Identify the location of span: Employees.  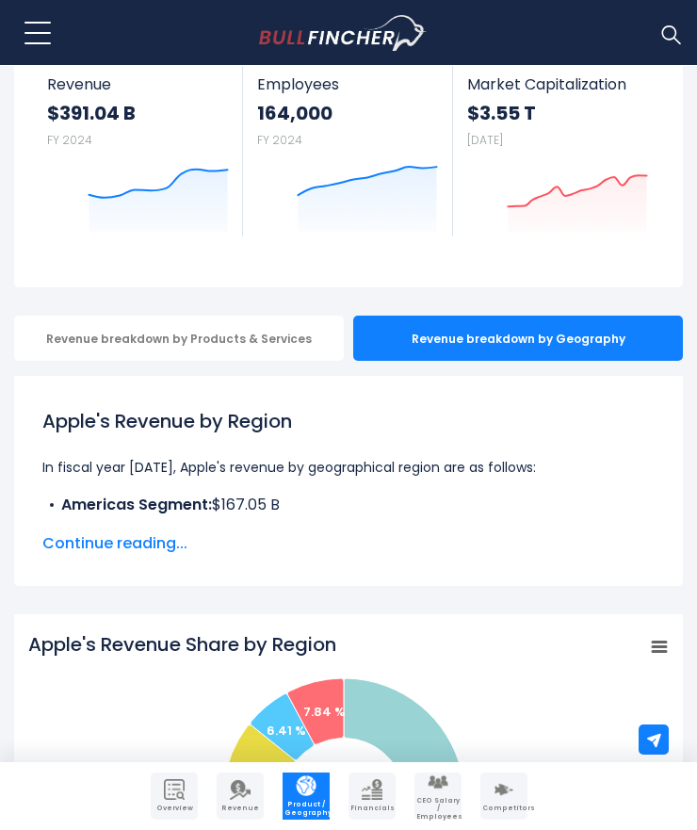
(347, 84).